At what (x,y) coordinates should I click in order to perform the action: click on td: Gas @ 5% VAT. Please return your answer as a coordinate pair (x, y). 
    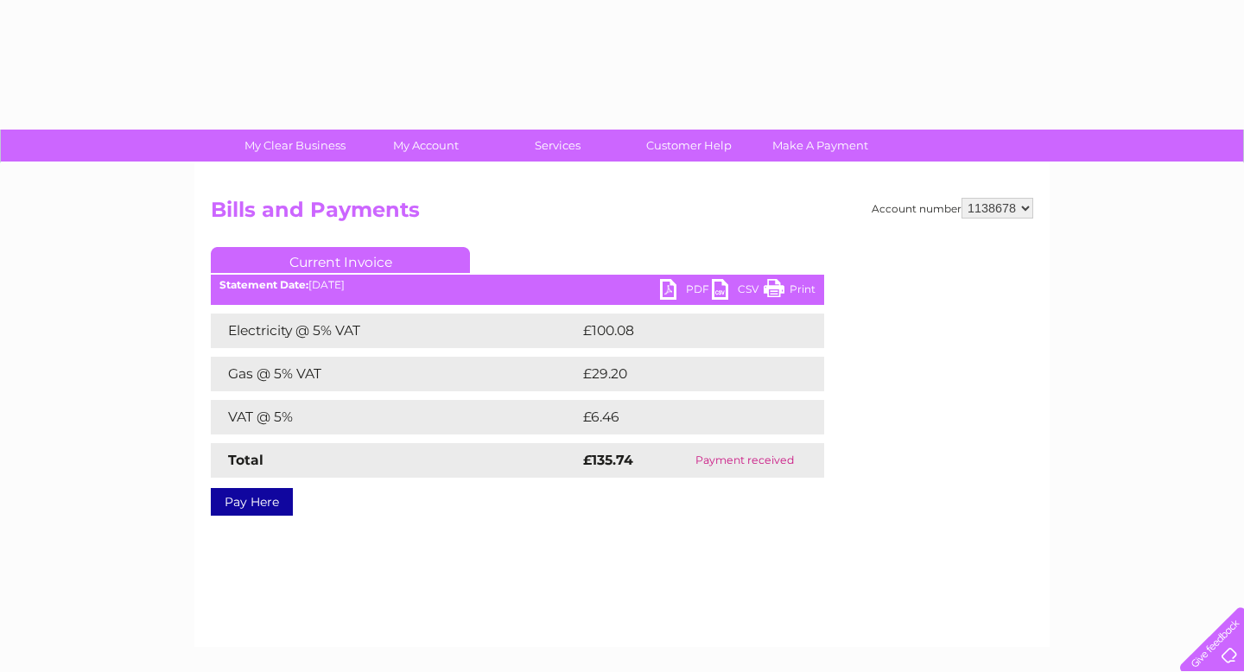
    Looking at the image, I should click on (395, 374).